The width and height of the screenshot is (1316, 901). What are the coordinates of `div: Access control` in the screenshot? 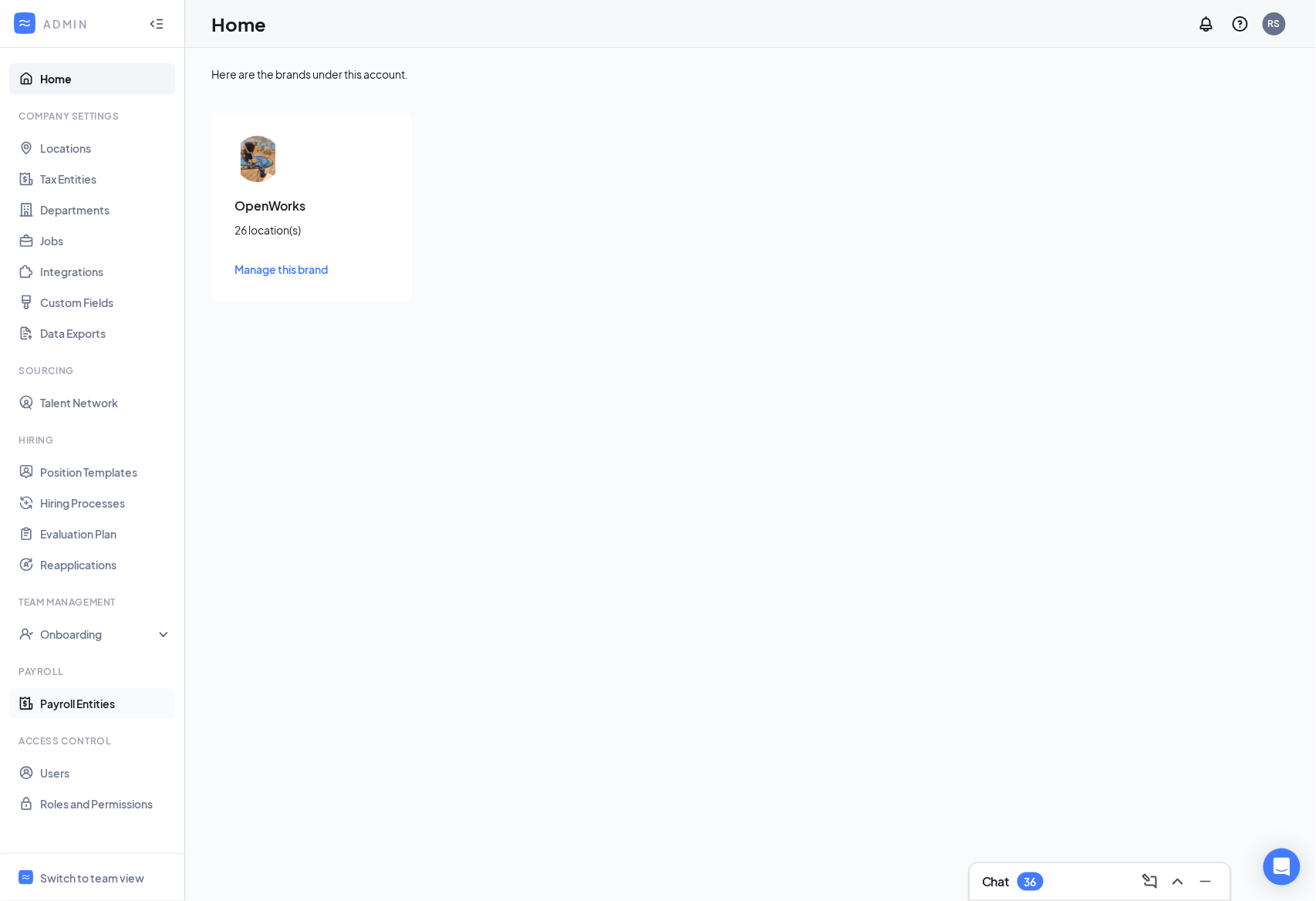 It's located at (93, 741).